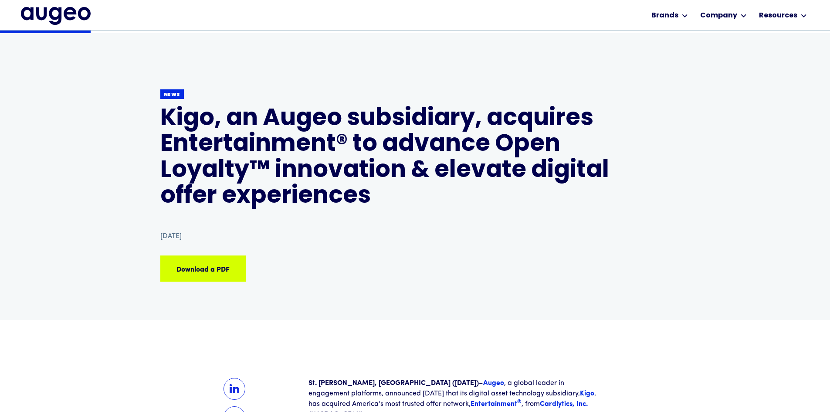 The width and height of the screenshot is (830, 412). What do you see at coordinates (587, 393) in the screenshot?
I see `strong: Kigo` at bounding box center [587, 393].